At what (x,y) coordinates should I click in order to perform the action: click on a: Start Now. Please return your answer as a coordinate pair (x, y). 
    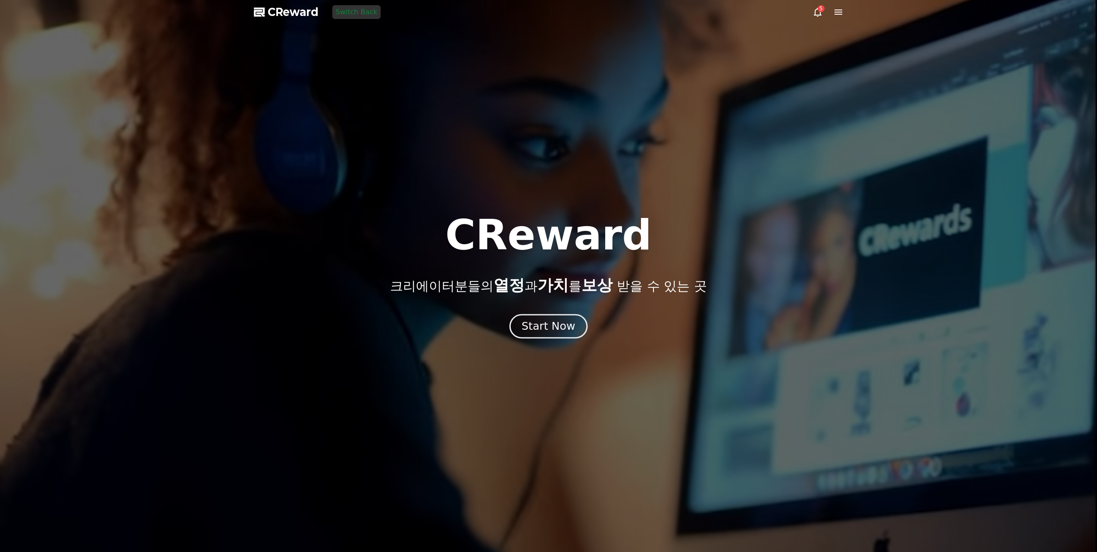
    Looking at the image, I should click on (549, 327).